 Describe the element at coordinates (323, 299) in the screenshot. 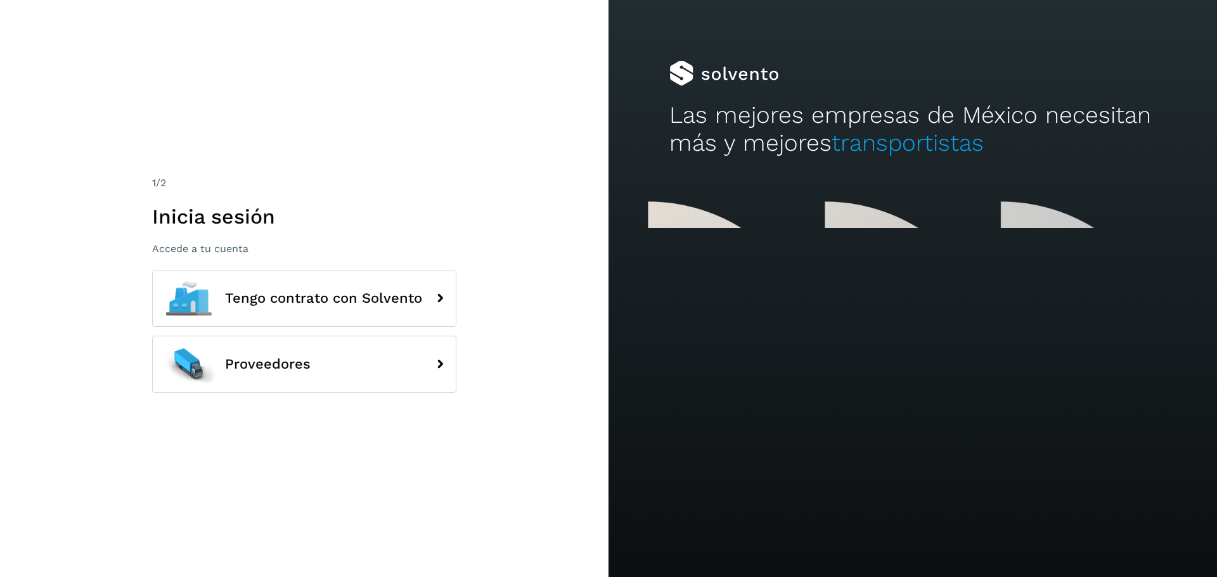

I see `span: Tengo contrato con Solvento` at that location.